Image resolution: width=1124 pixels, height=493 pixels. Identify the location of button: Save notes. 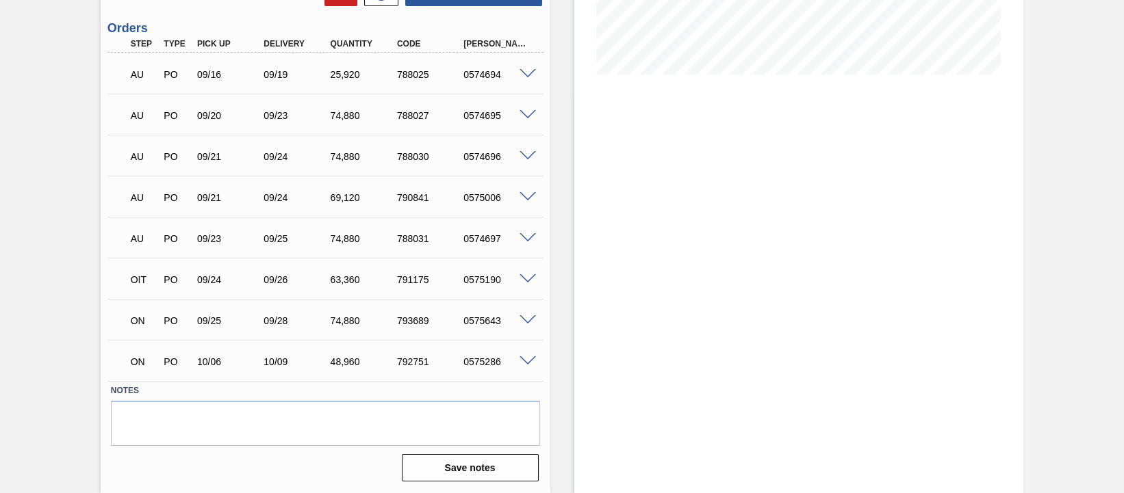
(470, 468).